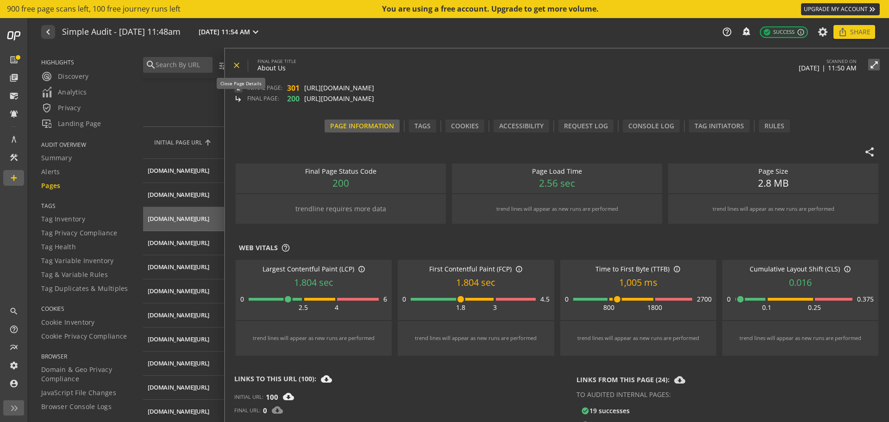 The height and width of the screenshot is (422, 889). Describe the element at coordinates (65, 76) in the screenshot. I see `span: Discovery` at that location.